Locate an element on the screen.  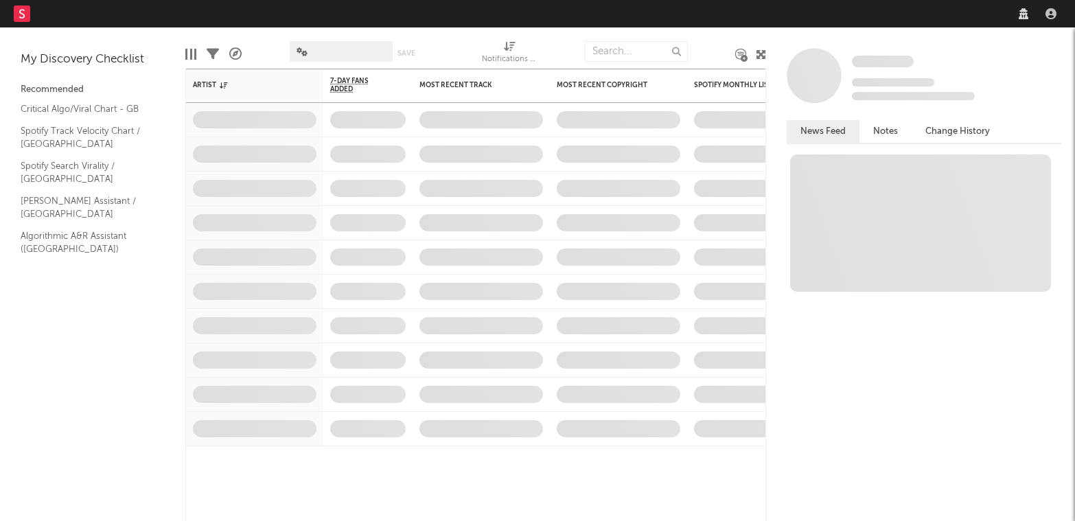
button: Notes is located at coordinates (886, 131).